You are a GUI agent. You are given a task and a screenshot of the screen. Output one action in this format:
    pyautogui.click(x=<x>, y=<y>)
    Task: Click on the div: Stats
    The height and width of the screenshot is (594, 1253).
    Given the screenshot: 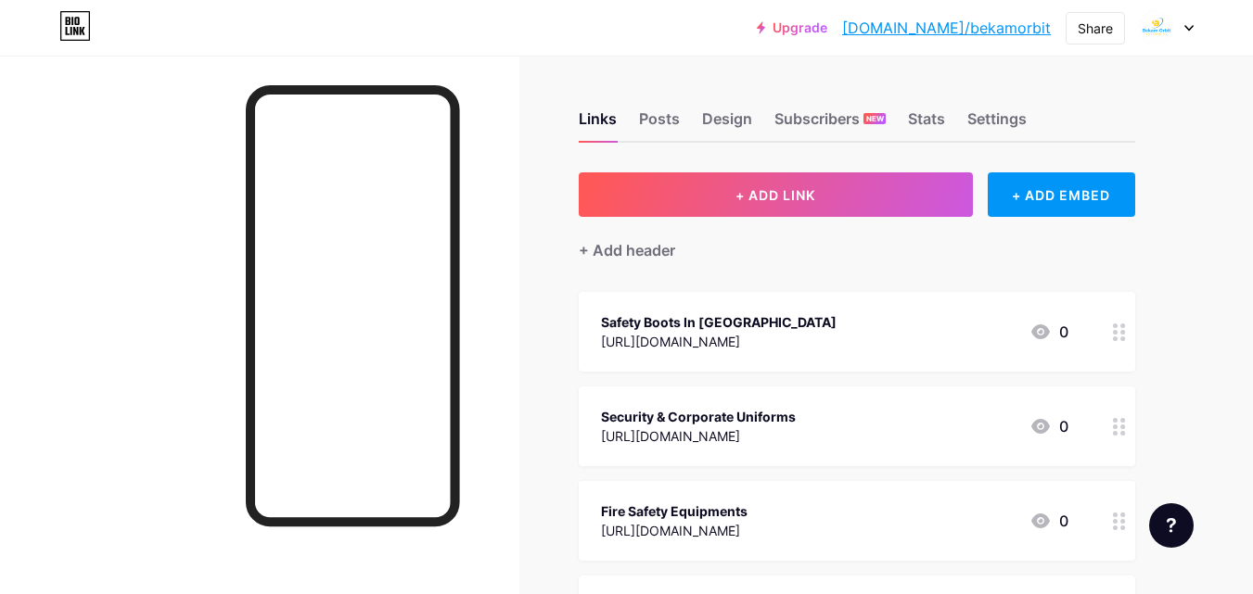 What is the action you would take?
    pyautogui.click(x=926, y=124)
    